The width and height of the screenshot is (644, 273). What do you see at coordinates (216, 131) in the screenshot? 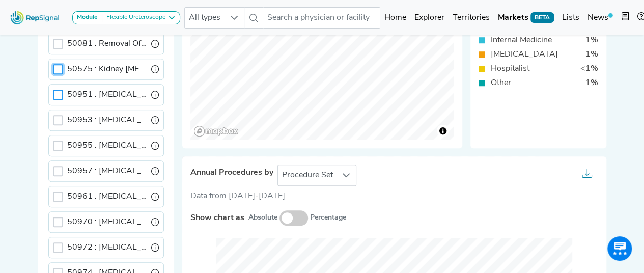
I see `a: Mapbox logo` at bounding box center [216, 131].